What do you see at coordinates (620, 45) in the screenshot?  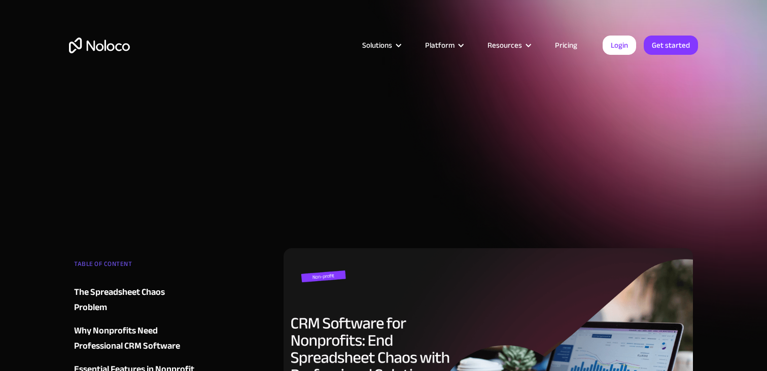 I see `a: Login` at bounding box center [620, 45].